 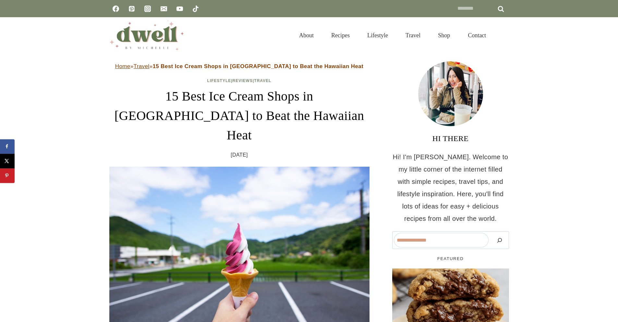 What do you see at coordinates (116, 9) in the screenshot?
I see `a: Facebook` at bounding box center [116, 9].